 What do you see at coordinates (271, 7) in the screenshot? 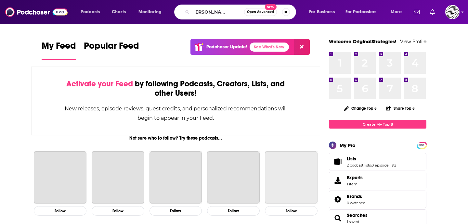
I see `span: New` at bounding box center [271, 7].